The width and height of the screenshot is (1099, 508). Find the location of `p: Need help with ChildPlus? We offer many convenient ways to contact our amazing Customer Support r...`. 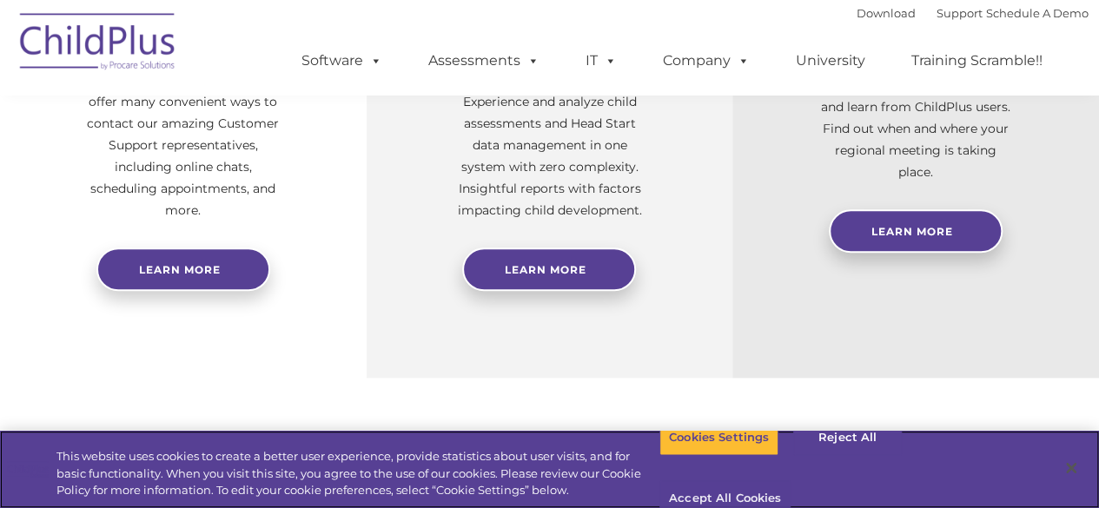

p: Need help with ChildPlus? We offer many convenient ways to contact our amazing Customer Support r... is located at coordinates (183, 145).